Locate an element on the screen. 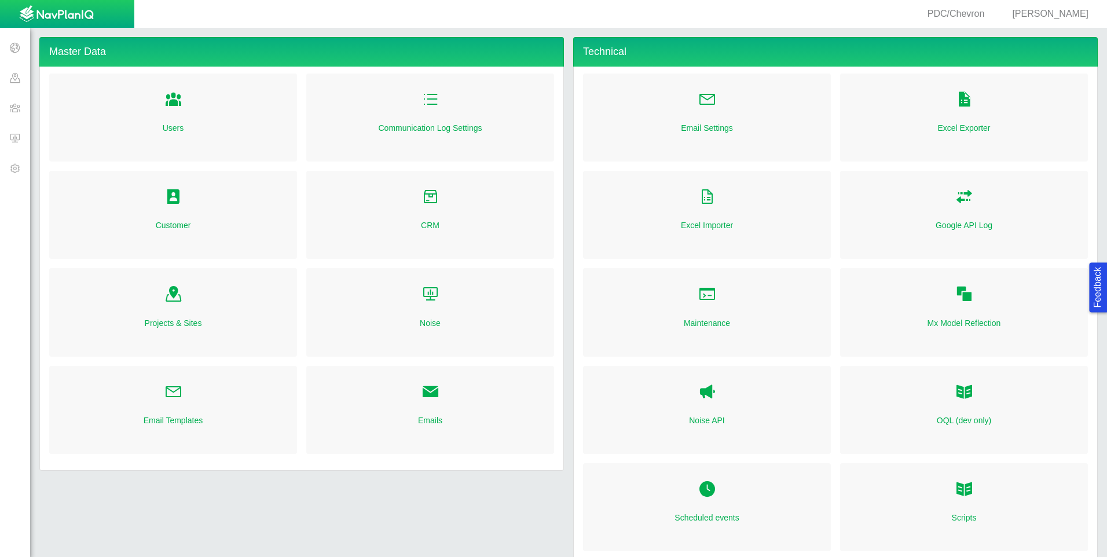 The image size is (1107, 557). div: Folder Open Icon Projects & Sites is located at coordinates (173, 312).